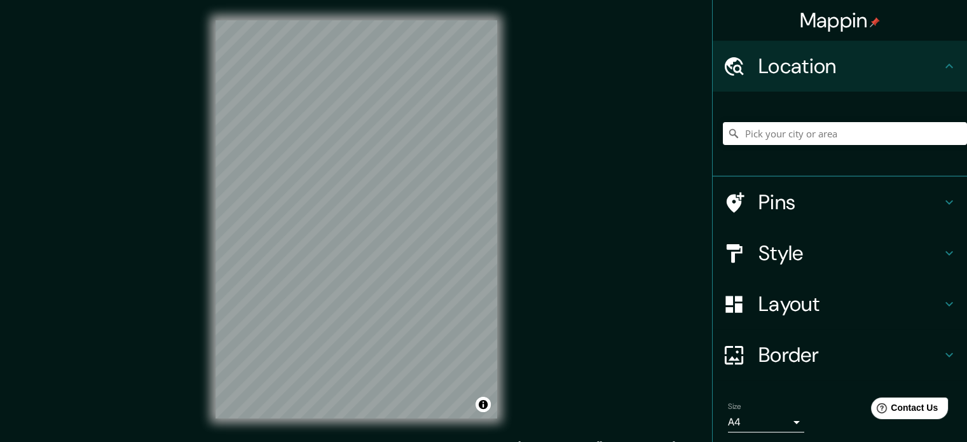 The height and width of the screenshot is (442, 967). I want to click on div: Layout, so click(840, 304).